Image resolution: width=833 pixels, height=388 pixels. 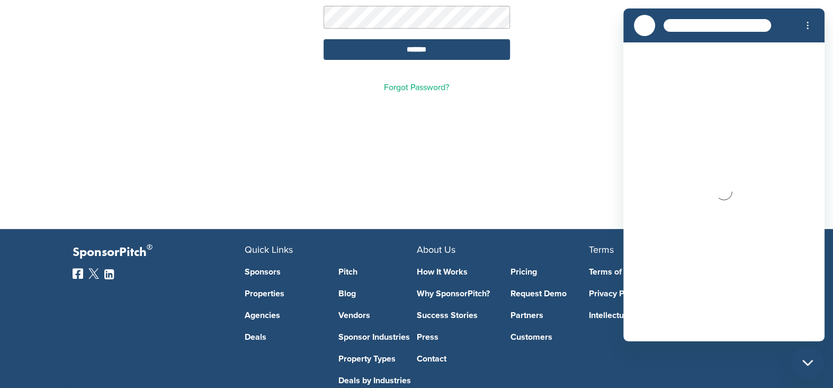 What do you see at coordinates (456, 359) in the screenshot?
I see `a: Contact` at bounding box center [456, 359].